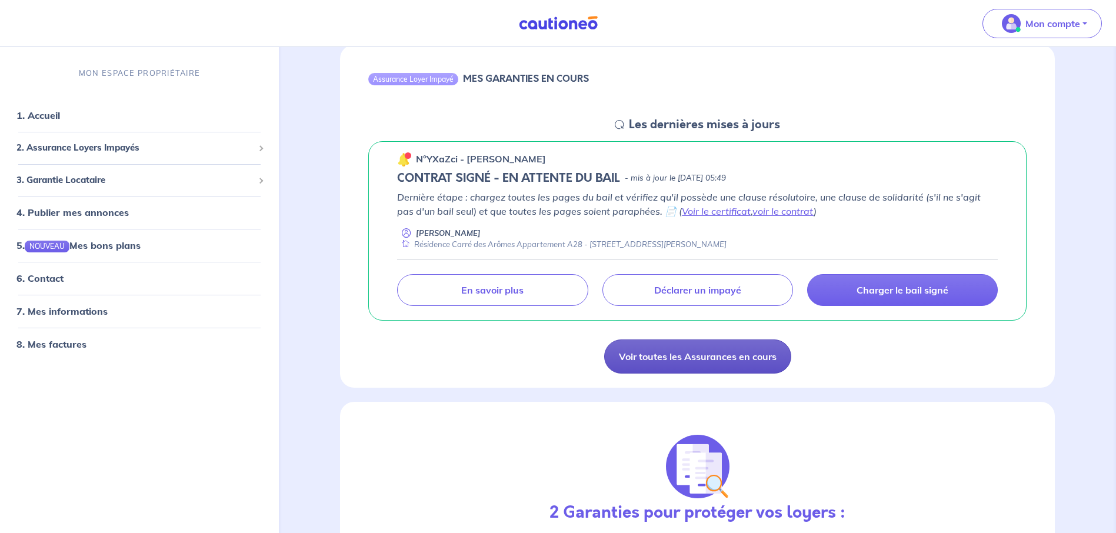 Image resolution: width=1116 pixels, height=533 pixels. Describe the element at coordinates (413, 79) in the screenshot. I see `div: Assurance Loyer Impayé` at that location.